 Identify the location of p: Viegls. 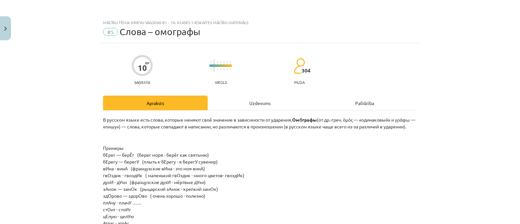
(221, 82).